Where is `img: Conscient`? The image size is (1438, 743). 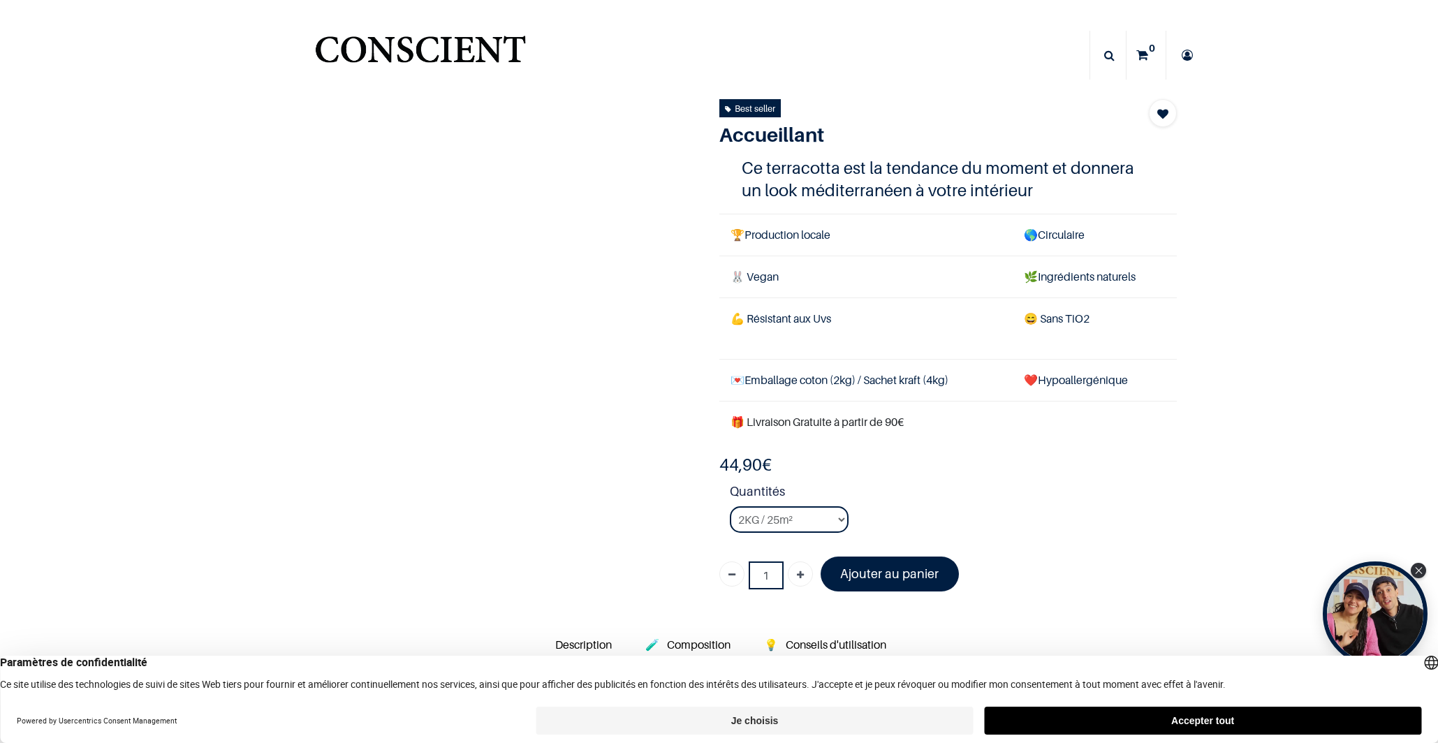
img: Conscient is located at coordinates (420, 55).